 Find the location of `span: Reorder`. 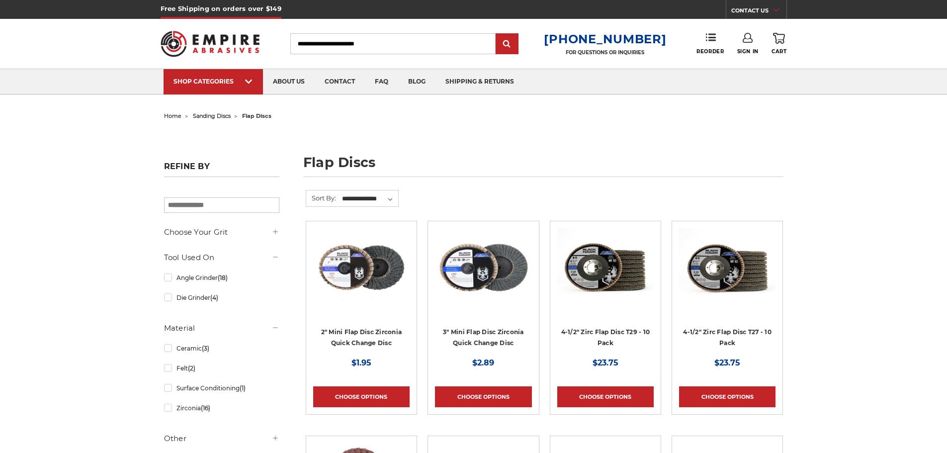

span: Reorder is located at coordinates (710, 51).